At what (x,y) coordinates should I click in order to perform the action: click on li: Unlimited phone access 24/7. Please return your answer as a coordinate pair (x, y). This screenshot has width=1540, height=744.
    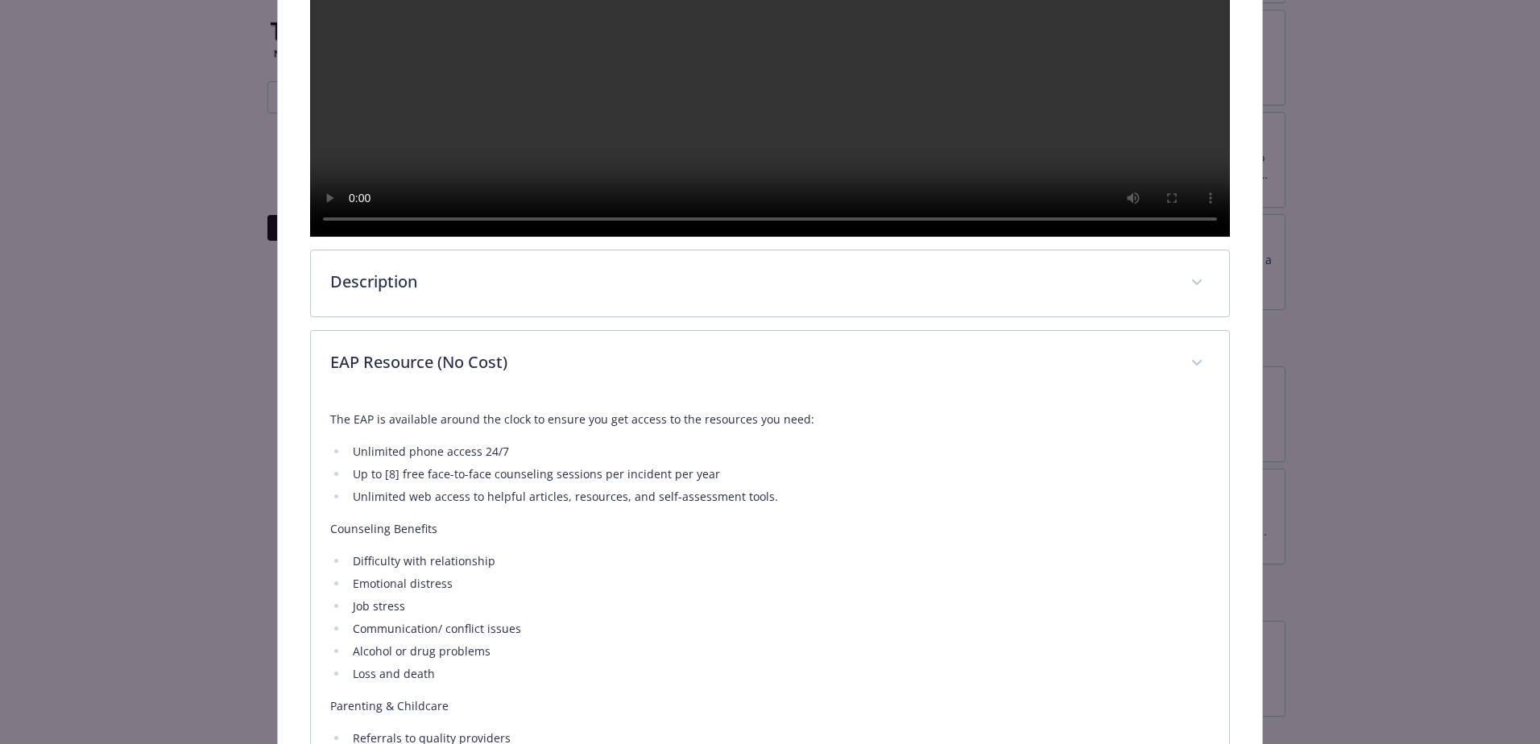
    Looking at the image, I should click on (779, 452).